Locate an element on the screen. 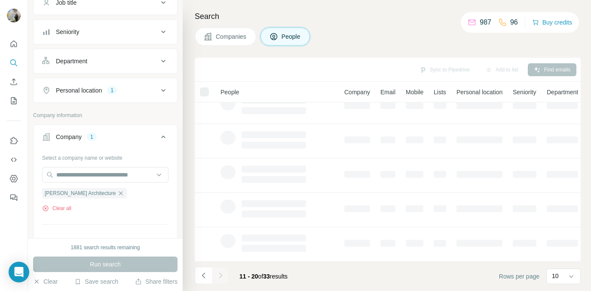 The height and width of the screenshot is (291, 591). button: Feedback is located at coordinates (14, 197).